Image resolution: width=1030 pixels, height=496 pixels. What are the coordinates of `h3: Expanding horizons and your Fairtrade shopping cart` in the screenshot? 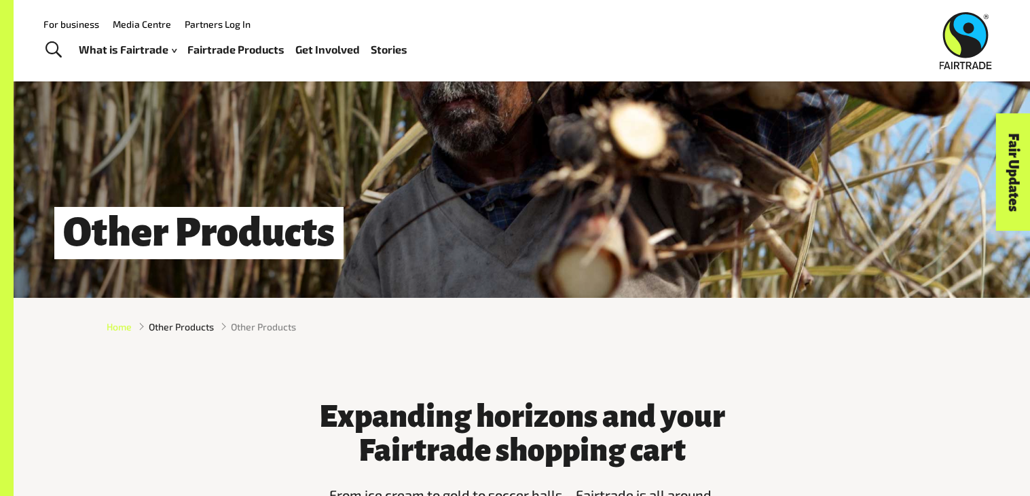 It's located at (522, 434).